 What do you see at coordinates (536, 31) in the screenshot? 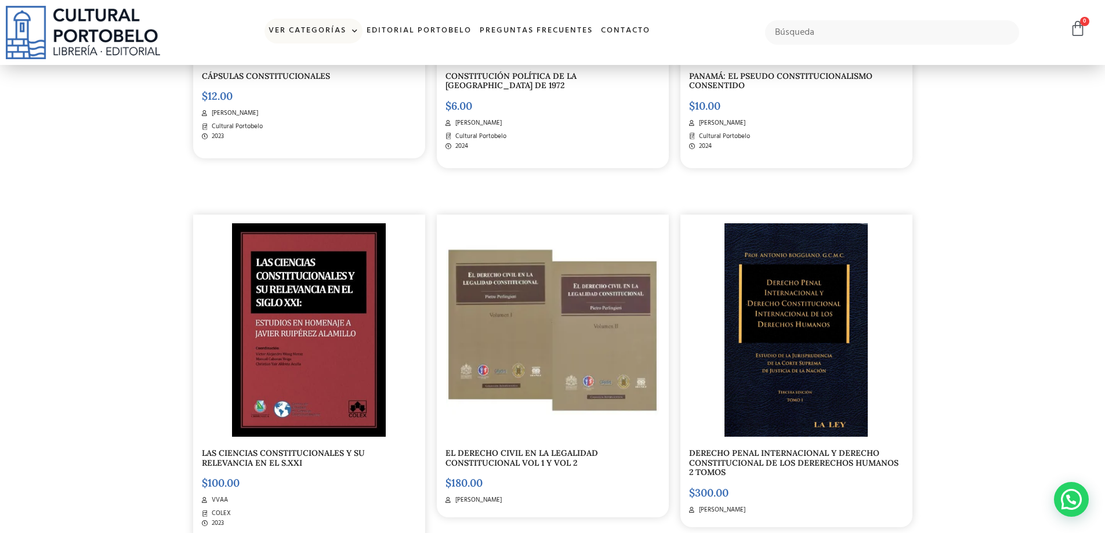
I see `a: Preguntas frecuentes` at bounding box center [536, 31].